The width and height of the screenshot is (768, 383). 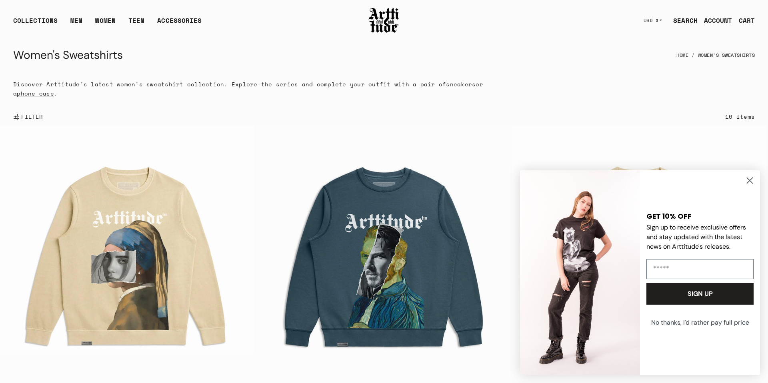 I want to click on a: ACCOUNT, so click(x=715, y=20).